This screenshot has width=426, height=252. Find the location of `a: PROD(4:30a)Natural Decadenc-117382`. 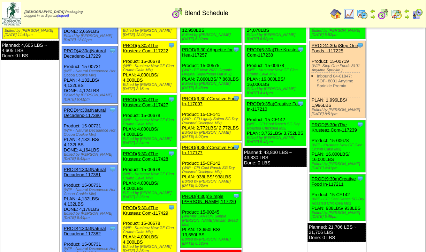

a: PROD(4:30a)Natural Decadenc-117382 is located at coordinates (85, 231).